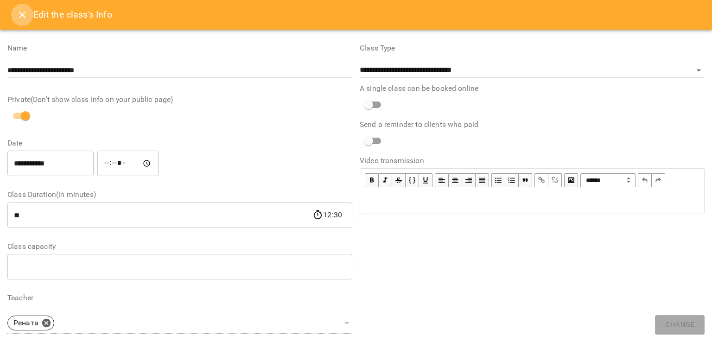 The image size is (712, 342). Describe the element at coordinates (412, 180) in the screenshot. I see `button: Monospace` at that location.